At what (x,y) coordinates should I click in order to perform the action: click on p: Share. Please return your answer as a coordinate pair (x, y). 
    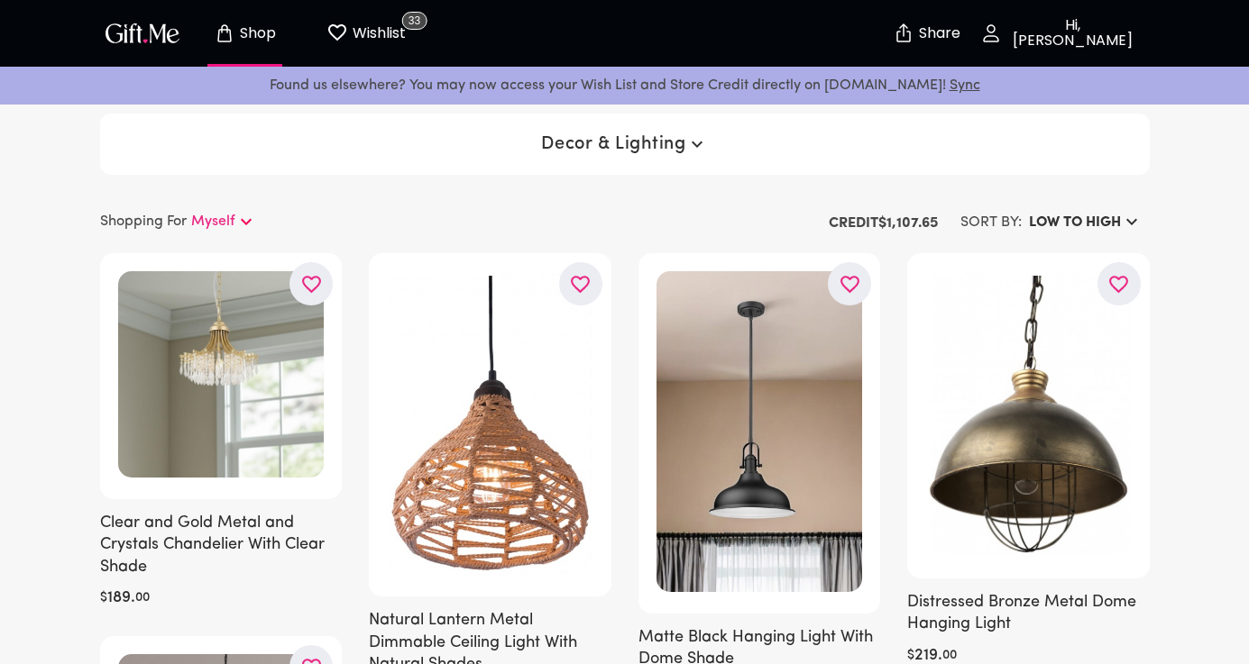
    Looking at the image, I should click on (937, 33).